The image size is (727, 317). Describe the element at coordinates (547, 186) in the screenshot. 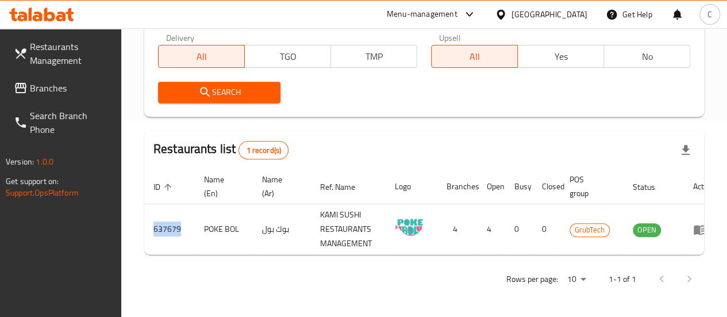

I see `th: Closed` at that location.